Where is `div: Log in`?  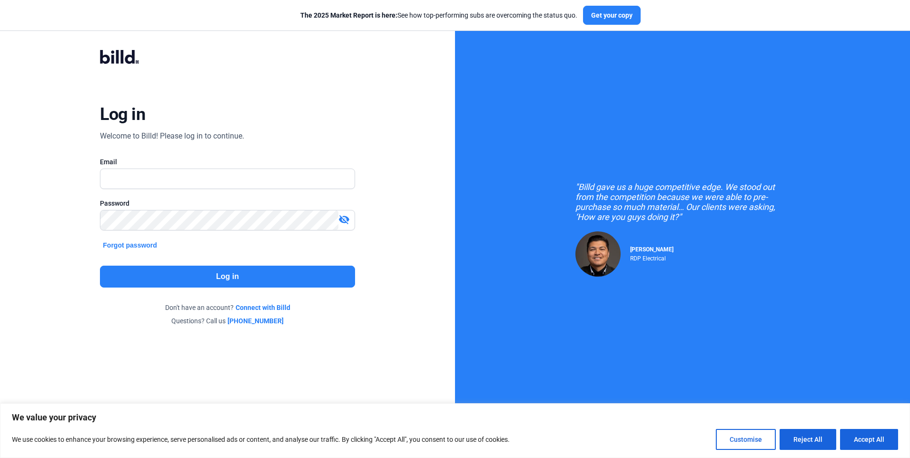
div: Log in is located at coordinates (122, 114).